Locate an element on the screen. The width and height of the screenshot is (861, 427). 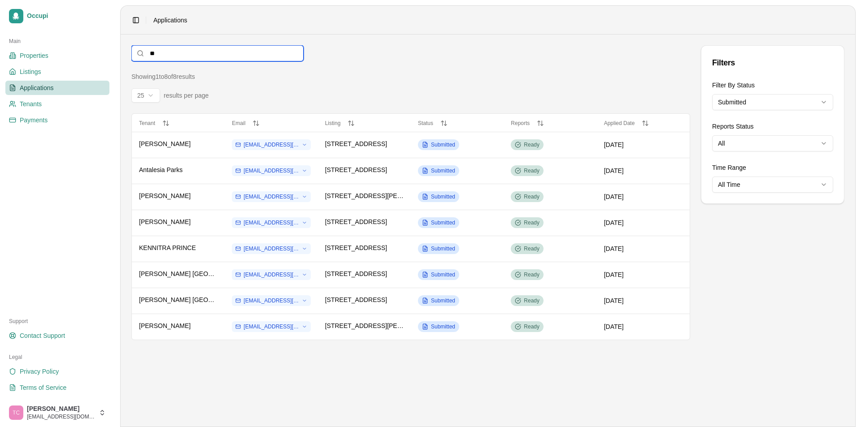
a: Terms of Service is located at coordinates (57, 388).